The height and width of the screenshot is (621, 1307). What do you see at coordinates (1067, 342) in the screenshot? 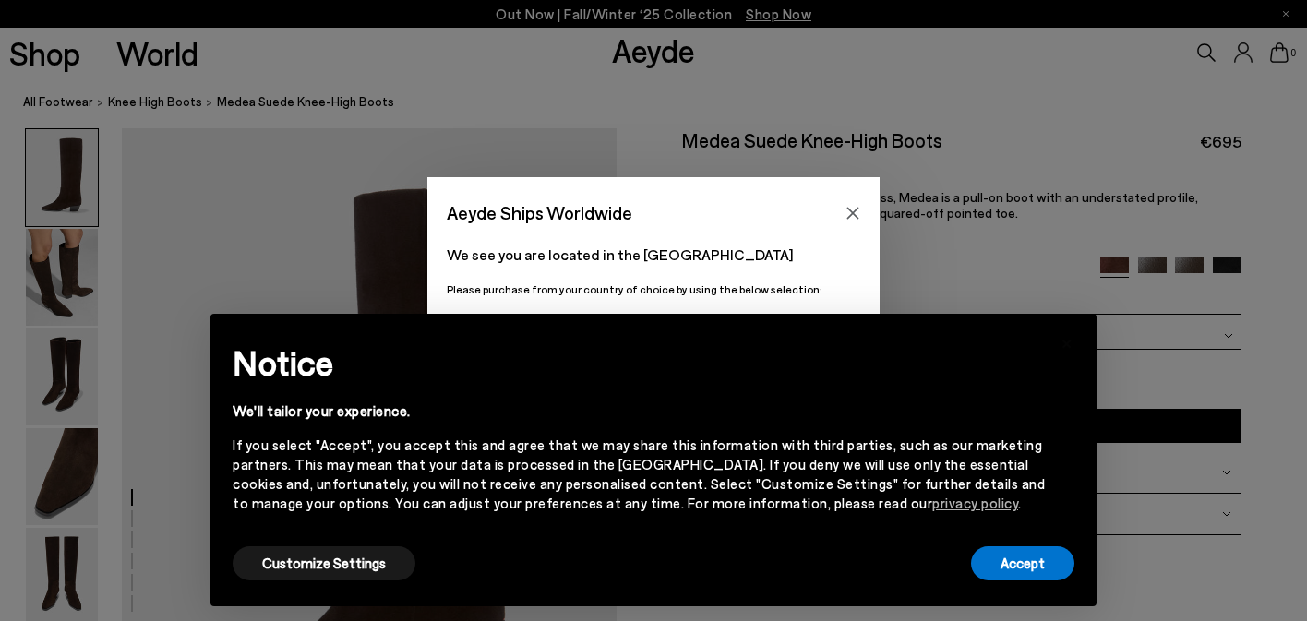
I see `button: Close this notice` at bounding box center [1067, 342].